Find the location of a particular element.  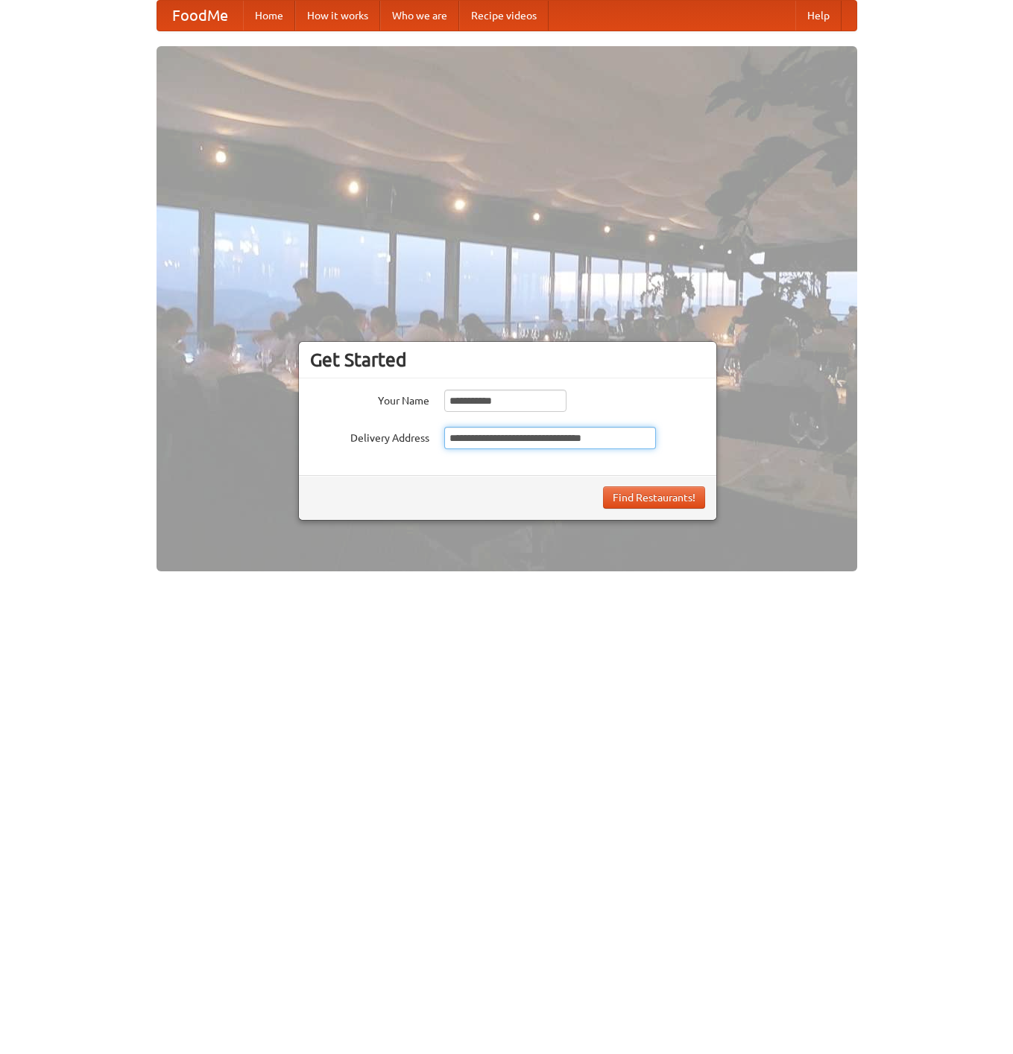

a: Recipe videos is located at coordinates (504, 16).